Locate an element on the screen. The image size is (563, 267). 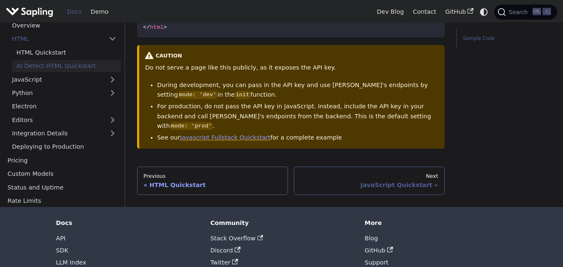
a: Integration Details is located at coordinates (64, 133).